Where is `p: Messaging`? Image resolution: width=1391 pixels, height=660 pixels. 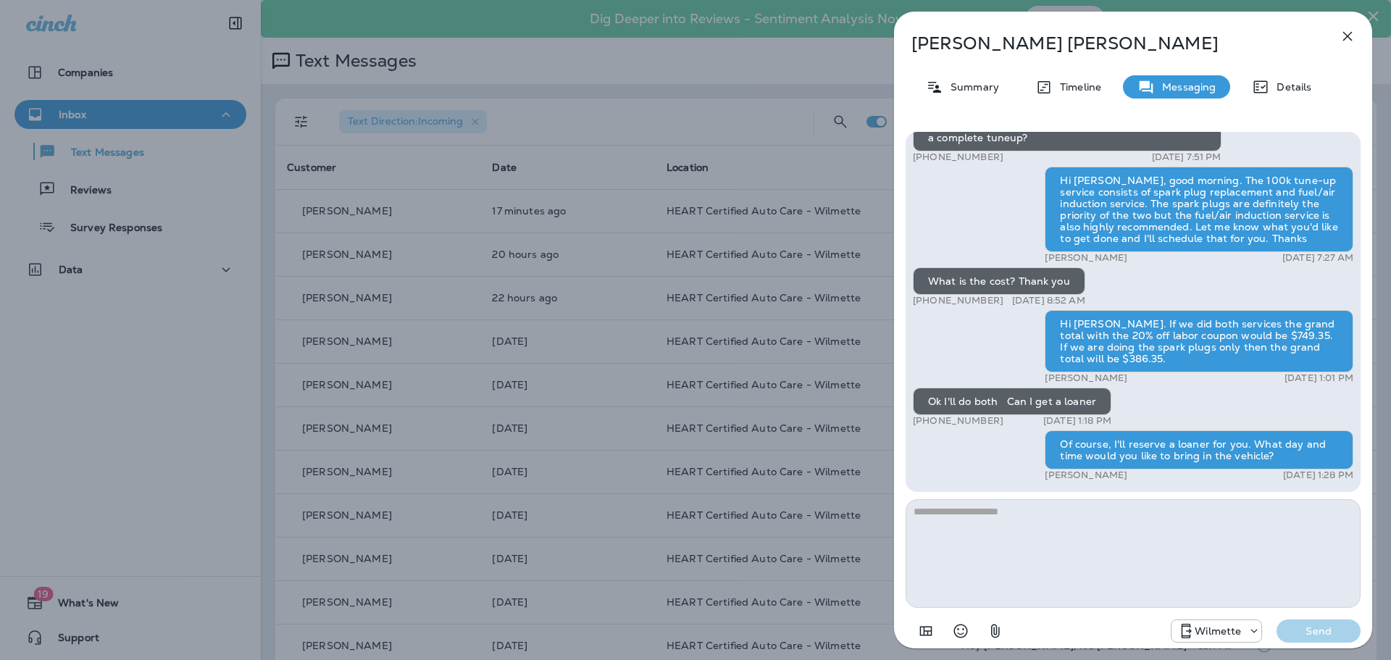
p: Messaging is located at coordinates (1186, 87).